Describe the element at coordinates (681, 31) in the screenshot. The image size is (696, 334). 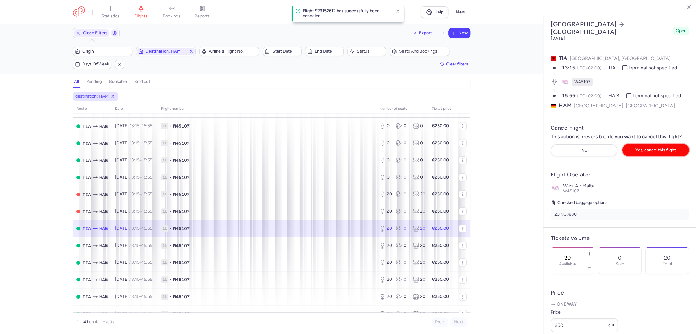
I see `span: Open` at that location.